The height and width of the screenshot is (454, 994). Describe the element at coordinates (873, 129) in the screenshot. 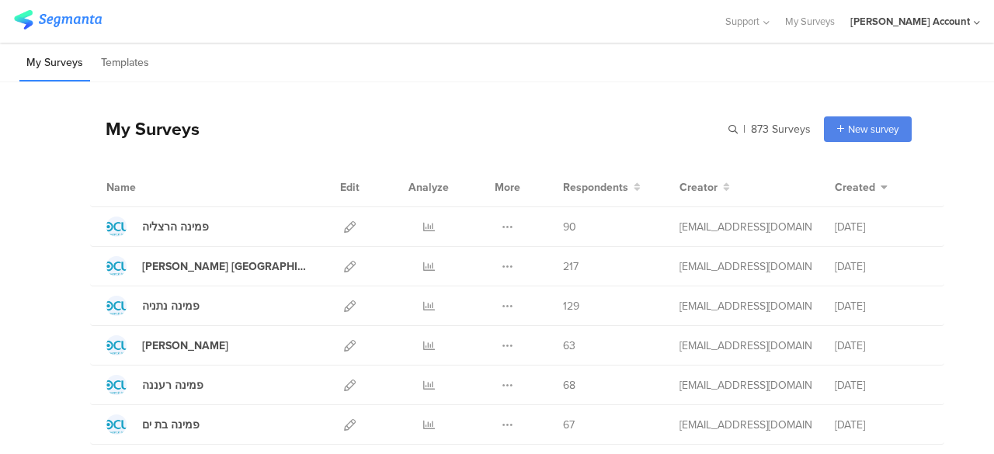

I see `span: New survey` at that location.